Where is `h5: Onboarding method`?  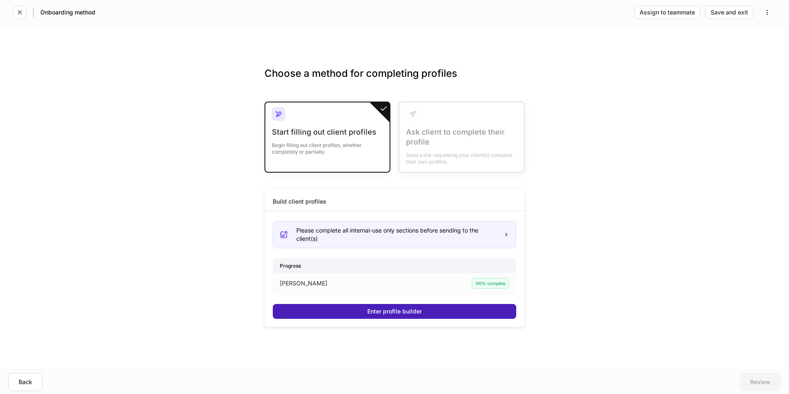
h5: Onboarding method is located at coordinates (68, 12).